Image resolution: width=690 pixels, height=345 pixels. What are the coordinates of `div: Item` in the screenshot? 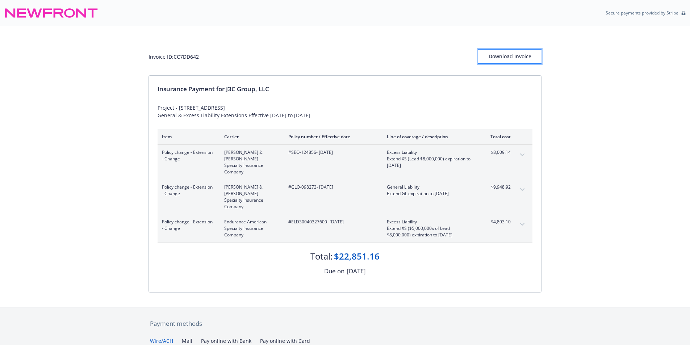 It's located at (187, 137).